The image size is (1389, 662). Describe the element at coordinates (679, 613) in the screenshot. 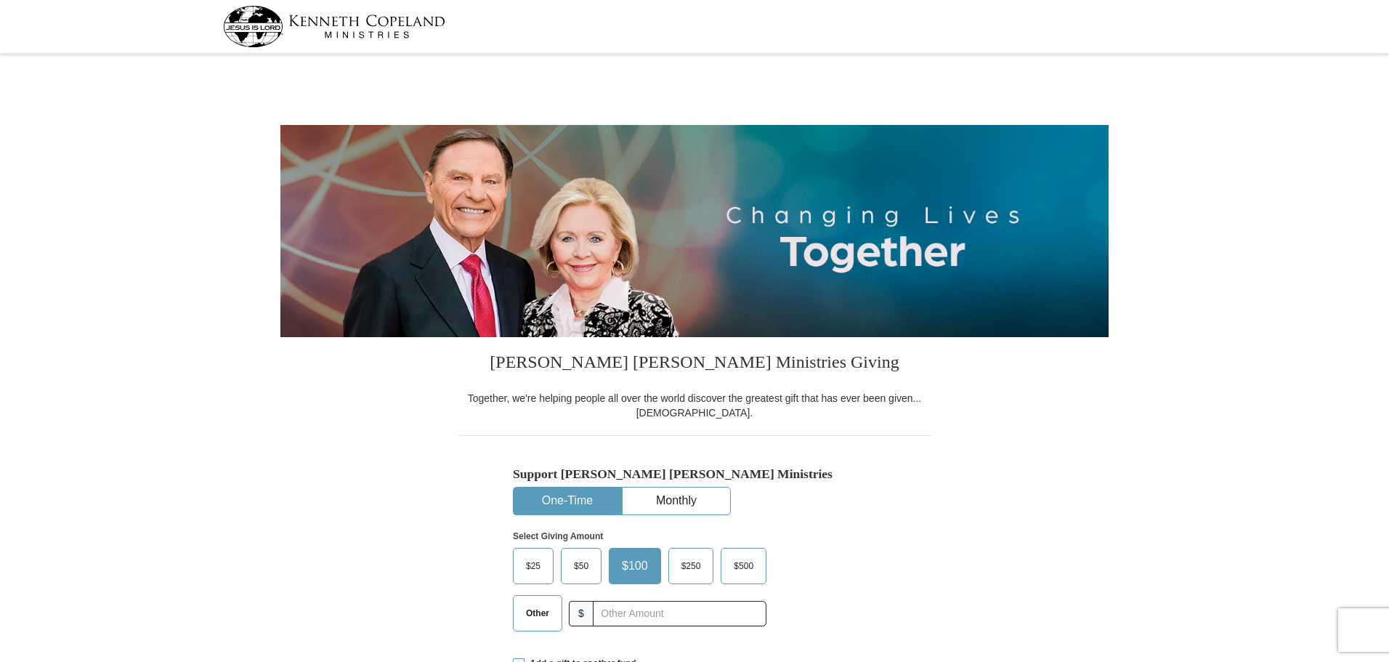

I see `input: Other Amount` at that location.